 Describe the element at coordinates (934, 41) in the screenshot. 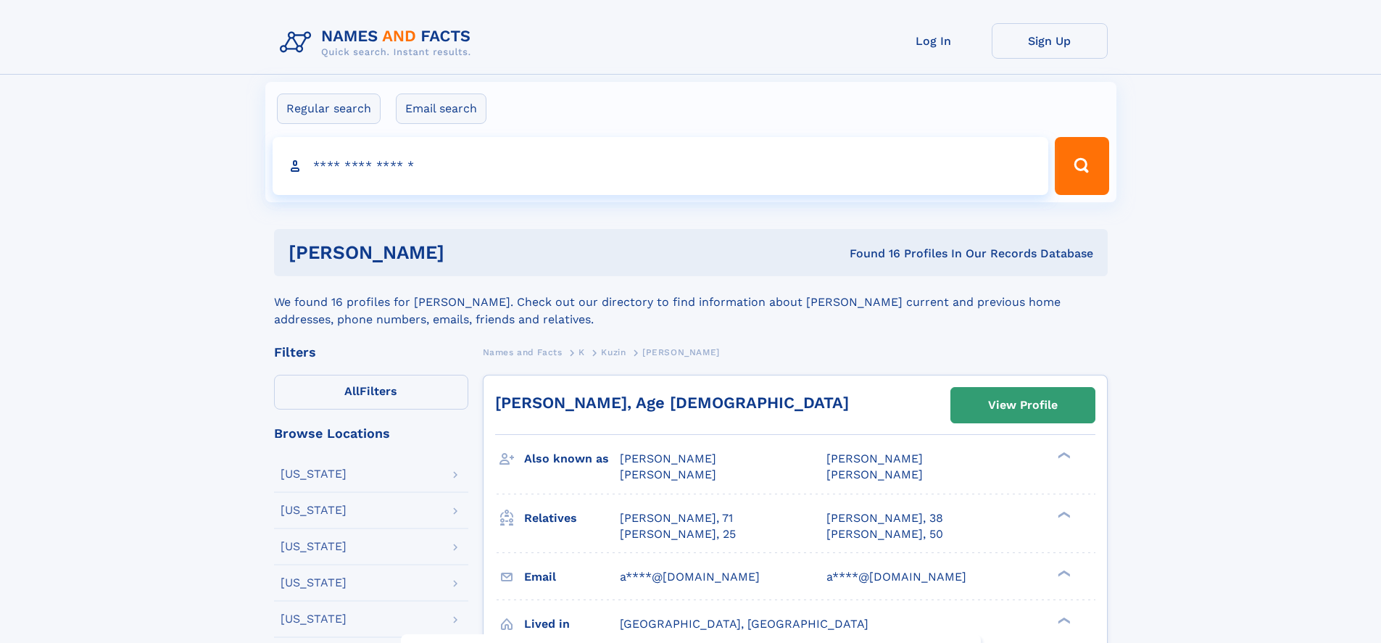

I see `a: Log In` at that location.